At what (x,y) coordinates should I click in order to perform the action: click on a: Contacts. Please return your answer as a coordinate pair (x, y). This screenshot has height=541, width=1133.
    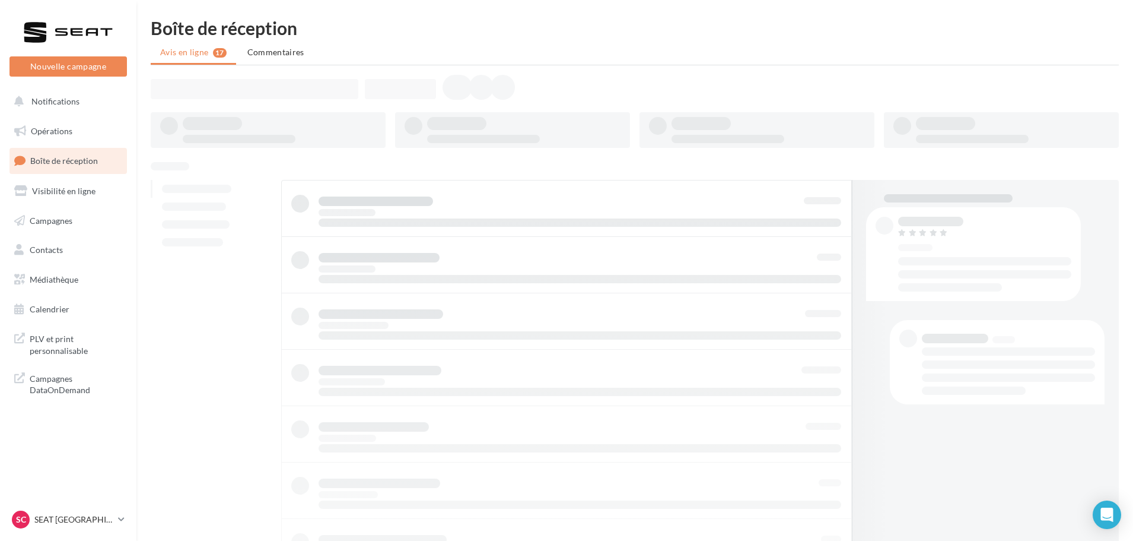
    Looking at the image, I should click on (68, 250).